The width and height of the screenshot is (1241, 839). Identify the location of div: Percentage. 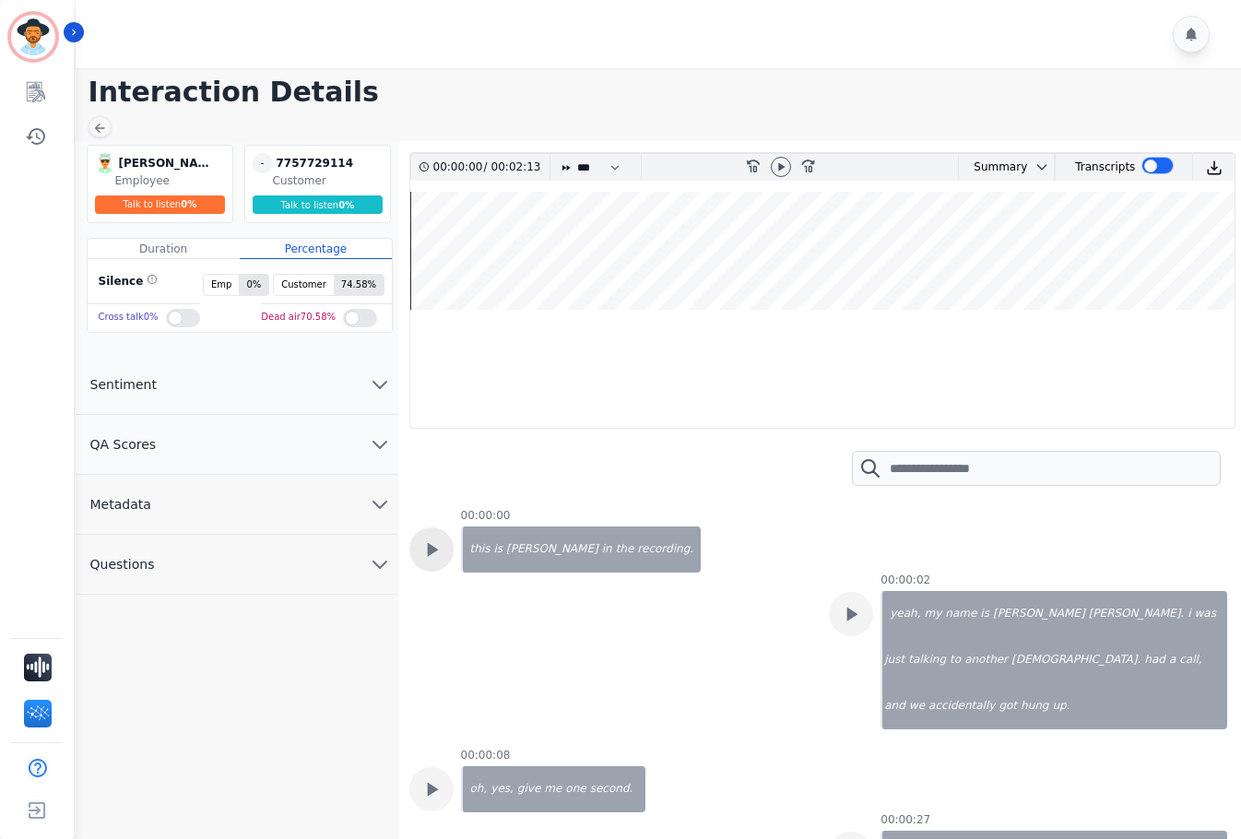
(315, 249).